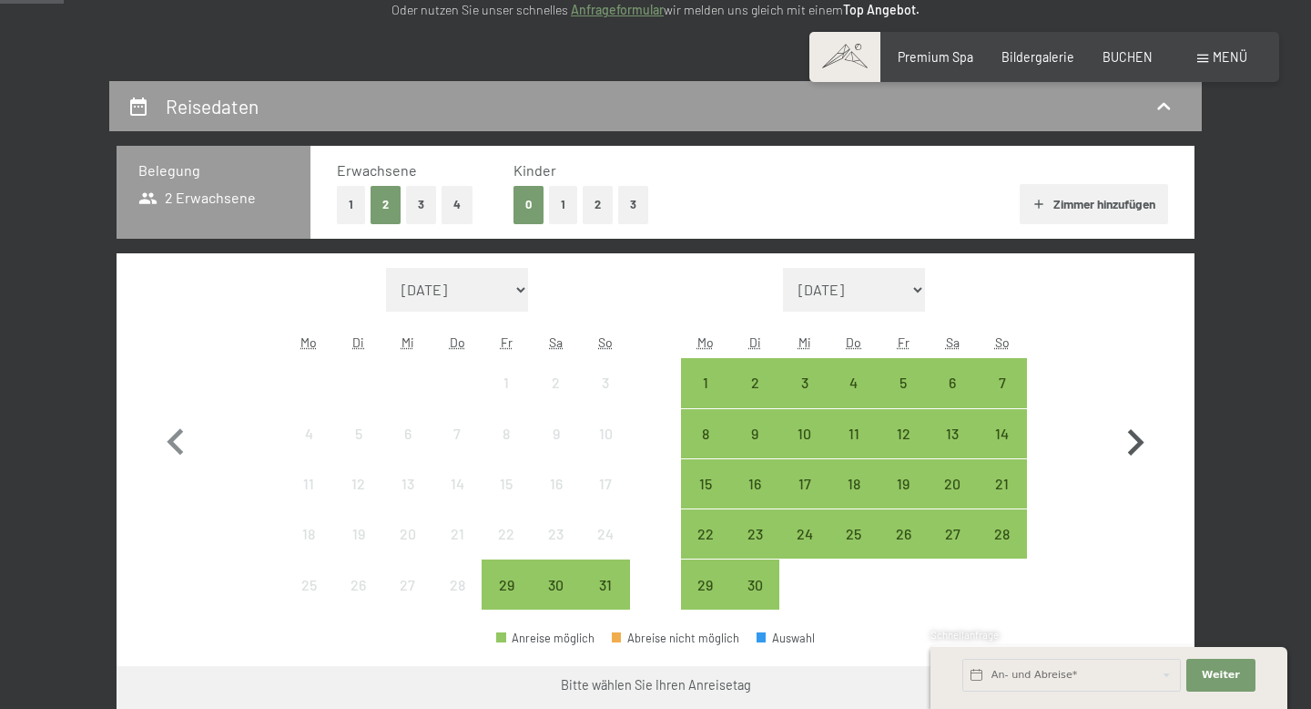  I want to click on div: 16, so click(556, 499).